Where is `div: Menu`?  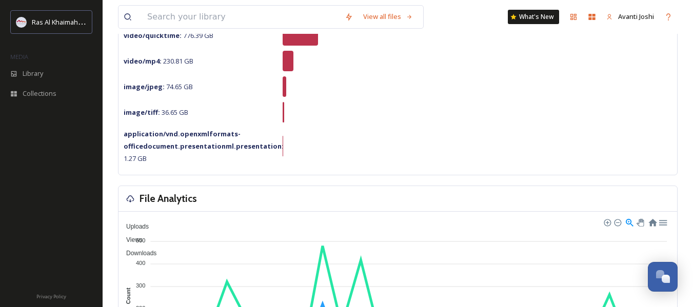 div: Menu is located at coordinates (662, 222).